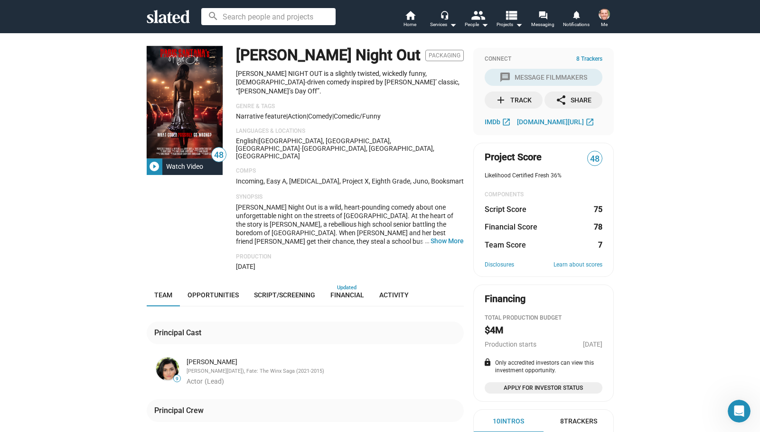  What do you see at coordinates (543, 77) in the screenshot?
I see `div: Message Filmmakers` at bounding box center [543, 77].